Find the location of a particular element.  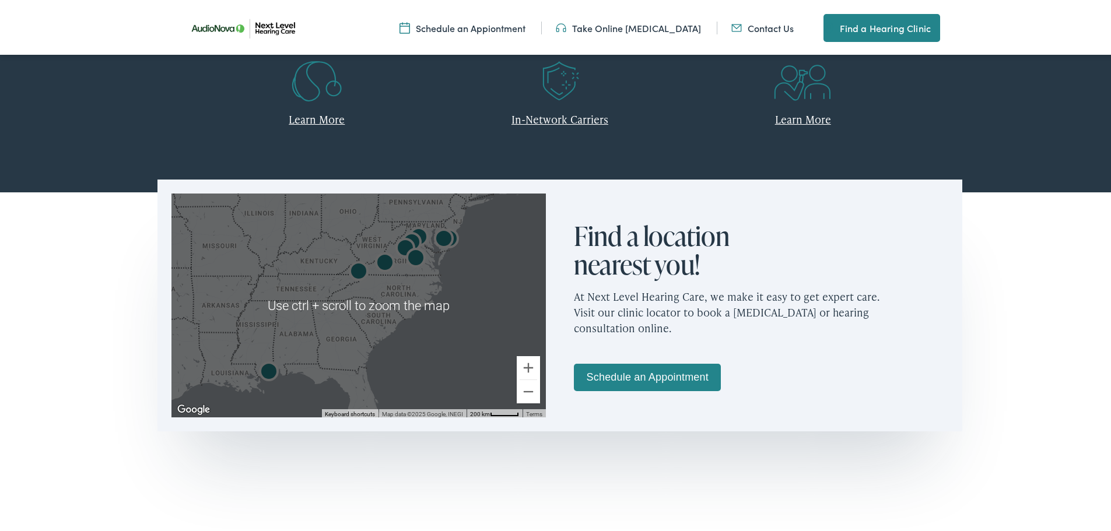

img: A map pin icon in teal indicates location-related features or services. is located at coordinates (828, 26).